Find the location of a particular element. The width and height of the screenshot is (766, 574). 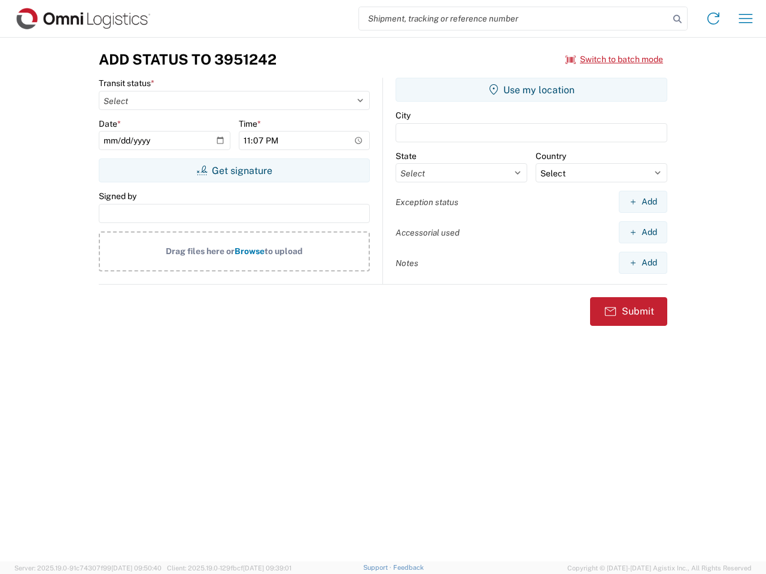

span: Drag files here or is located at coordinates (200, 251).